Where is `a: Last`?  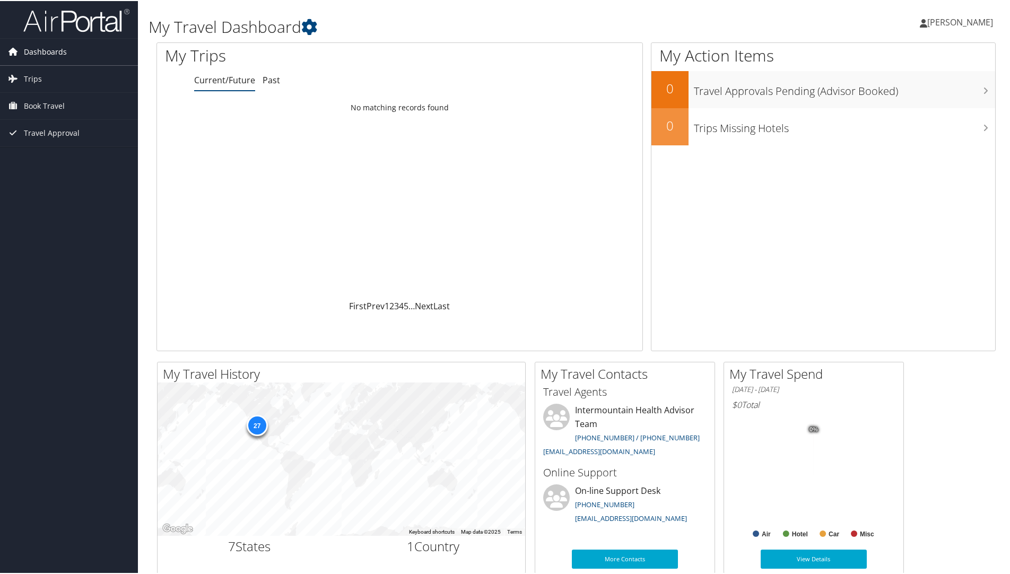 a: Last is located at coordinates (441, 305).